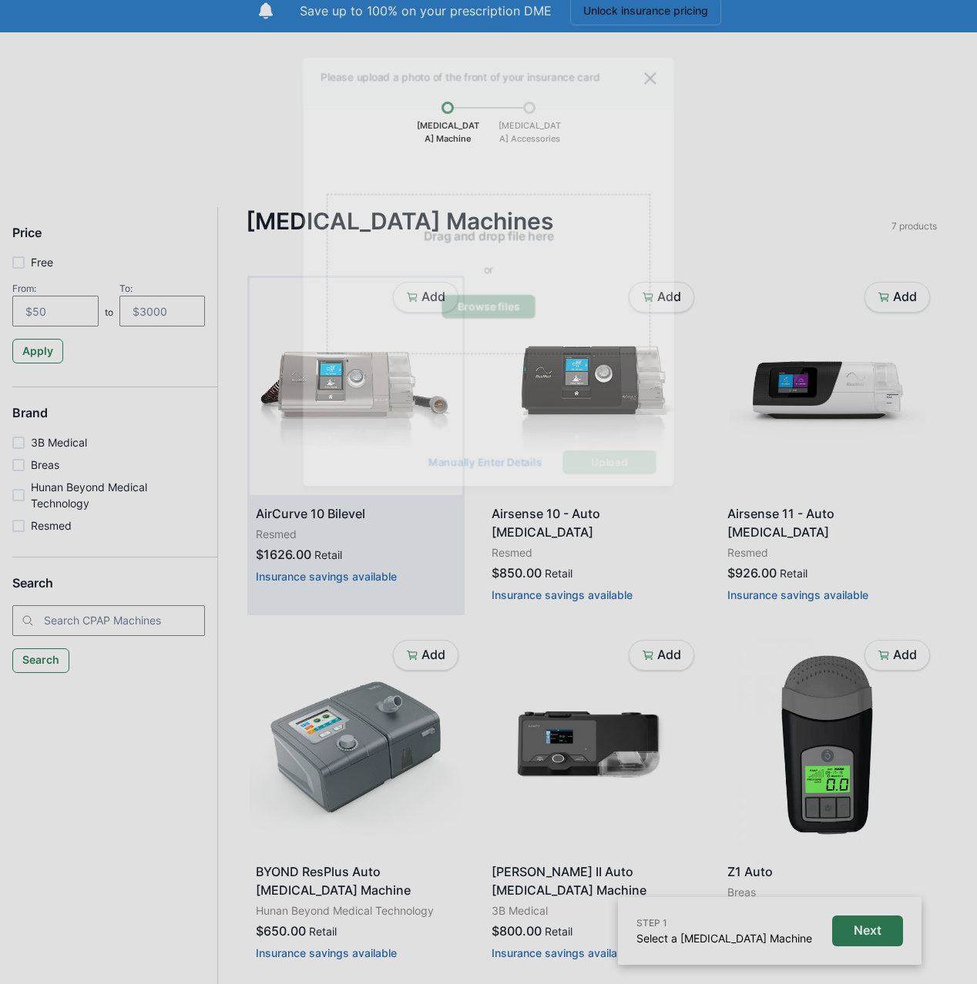 The image size is (977, 984). I want to click on button: Upload, so click(609, 462).